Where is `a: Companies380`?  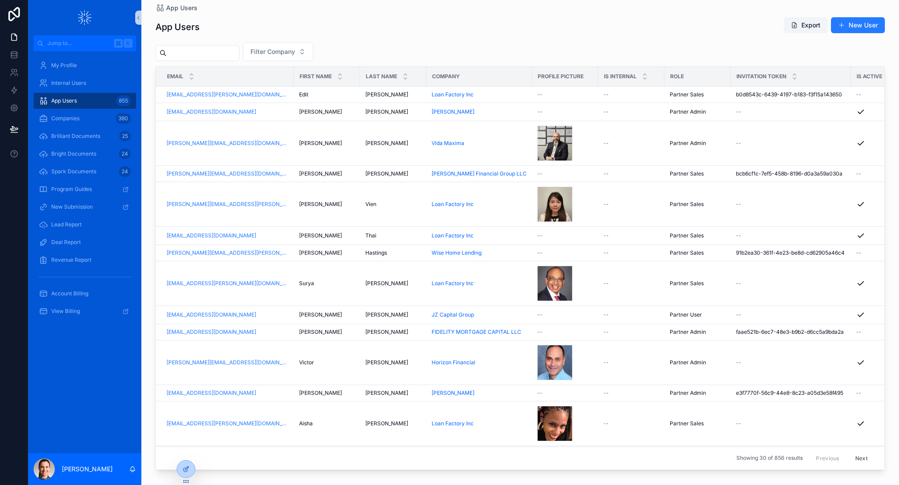
a: Companies380 is located at coordinates (85, 118).